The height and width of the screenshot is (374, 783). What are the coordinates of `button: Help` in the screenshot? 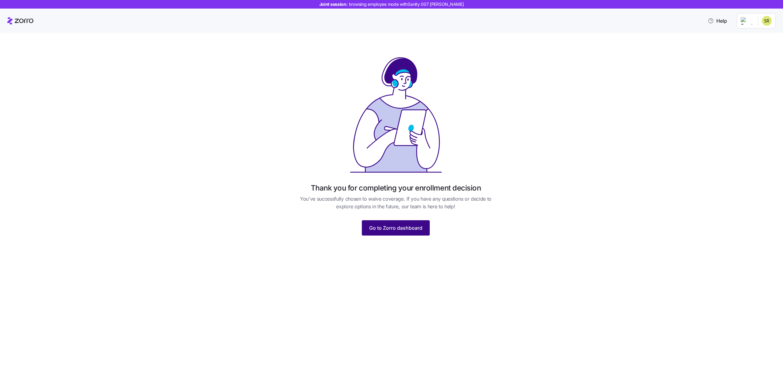 It's located at (718, 21).